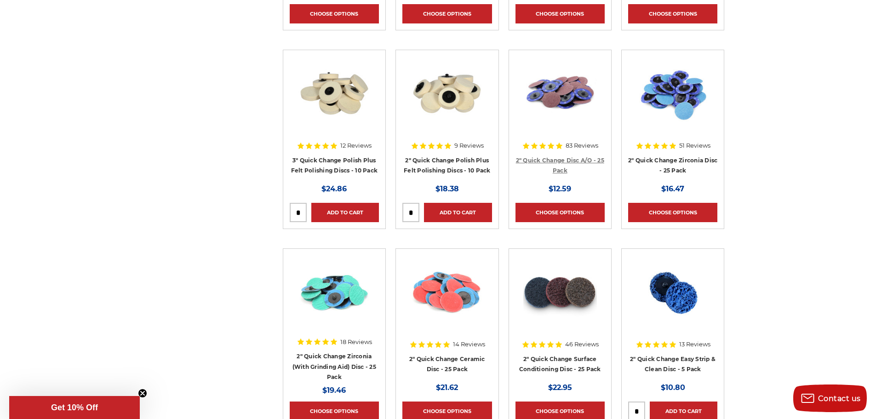 The height and width of the screenshot is (419, 876). What do you see at coordinates (673, 387) in the screenshot?
I see `span: $10.80` at bounding box center [673, 387].